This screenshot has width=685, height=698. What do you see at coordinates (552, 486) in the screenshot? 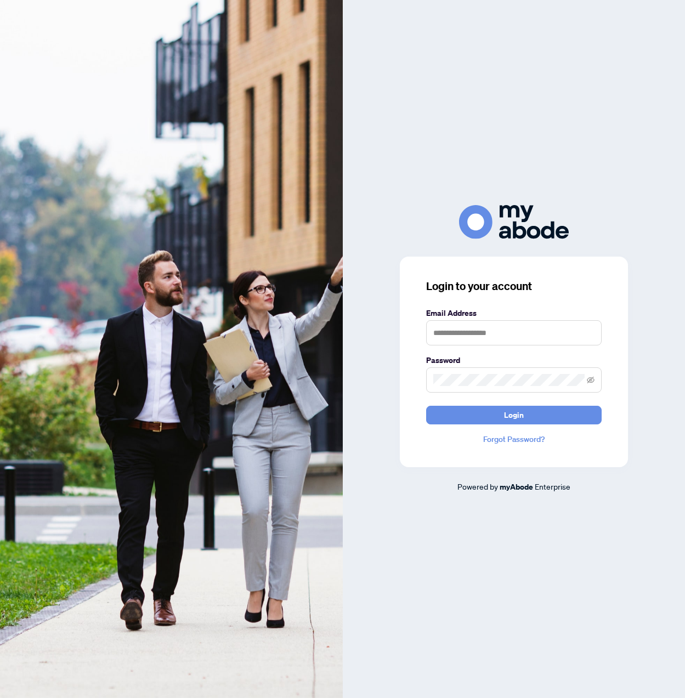
I see `span: Enterprise` at bounding box center [552, 486].